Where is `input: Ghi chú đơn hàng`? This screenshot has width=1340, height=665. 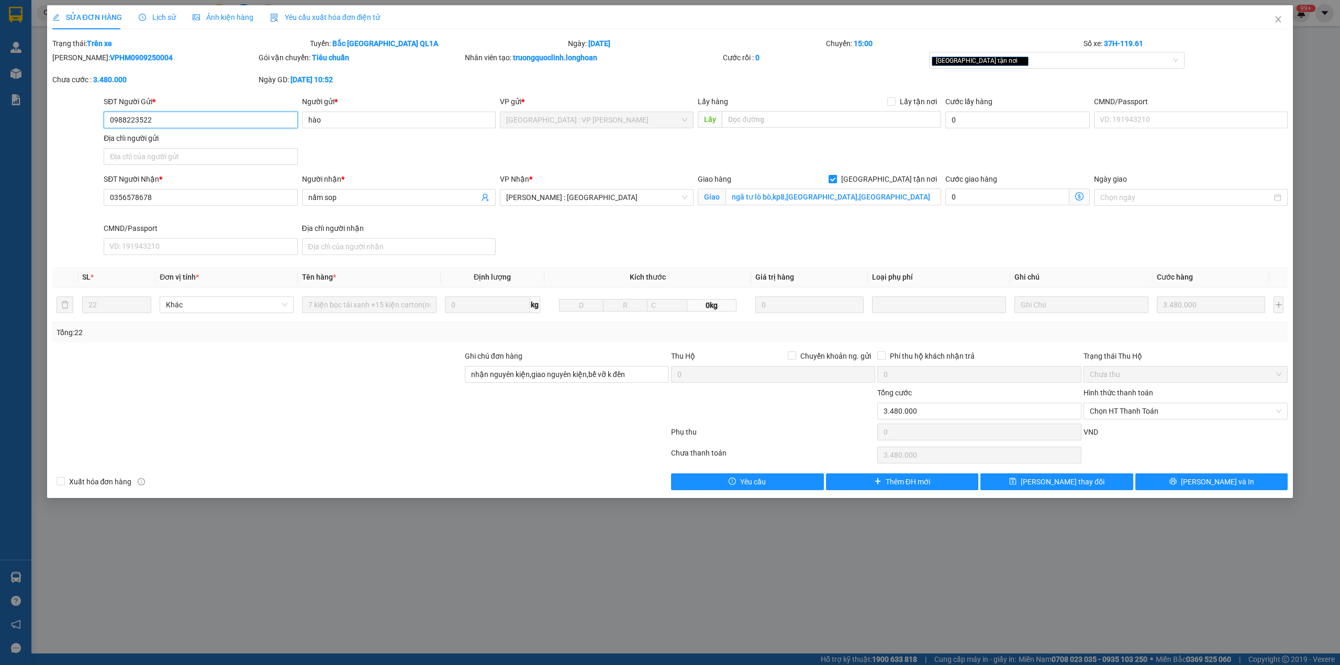 input: Ghi chú đơn hàng is located at coordinates (567, 374).